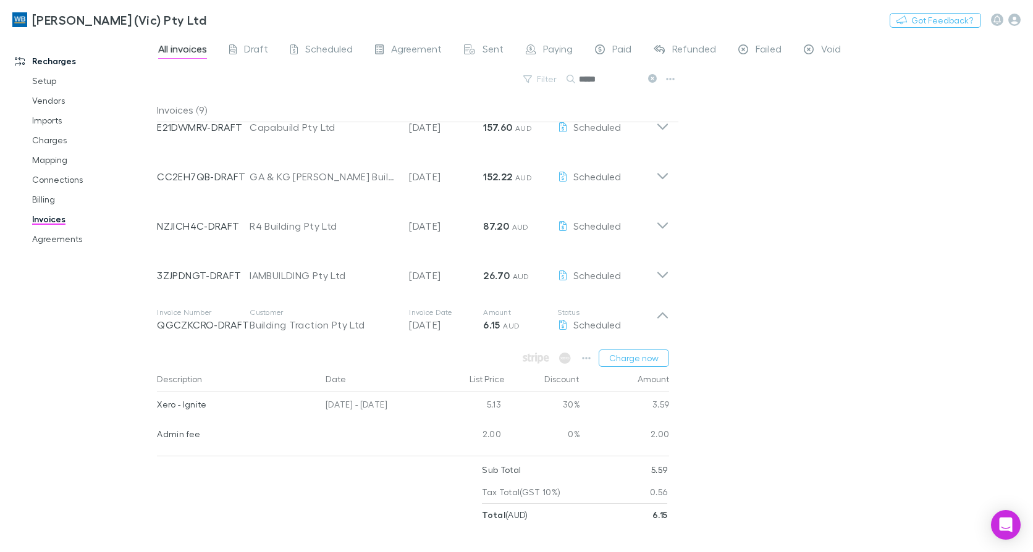 The height and width of the screenshot is (552, 1033). I want to click on p: CC2EH7QB-DRAFT, so click(203, 177).